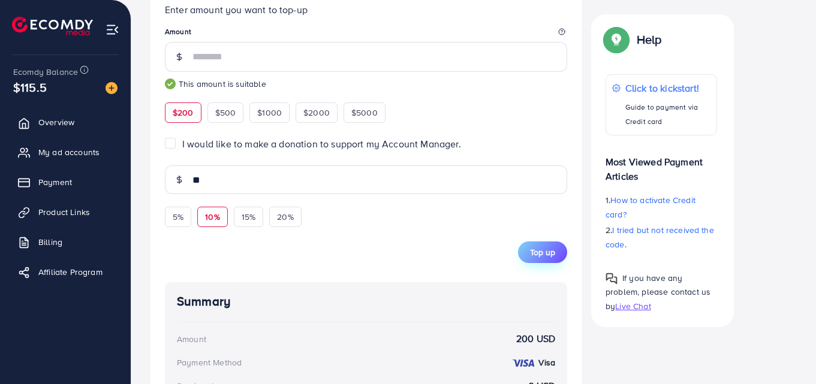  I want to click on button: Top up, so click(543, 252).